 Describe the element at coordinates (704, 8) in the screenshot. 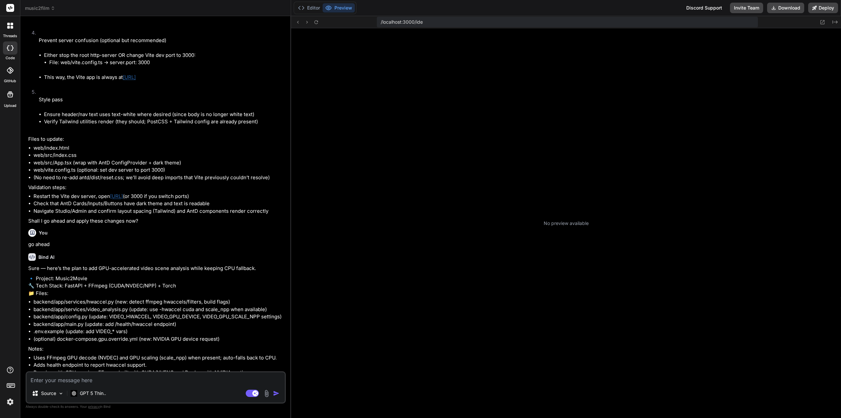

I see `div: Discord Support` at that location.